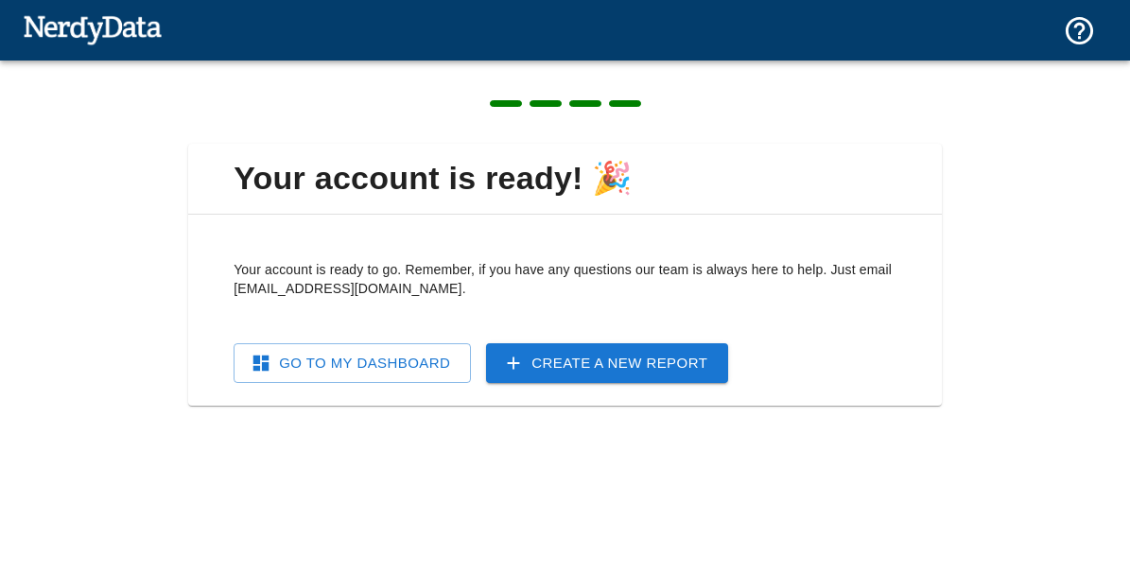  Describe the element at coordinates (92, 29) in the screenshot. I see `img: NerdyData.com` at that location.